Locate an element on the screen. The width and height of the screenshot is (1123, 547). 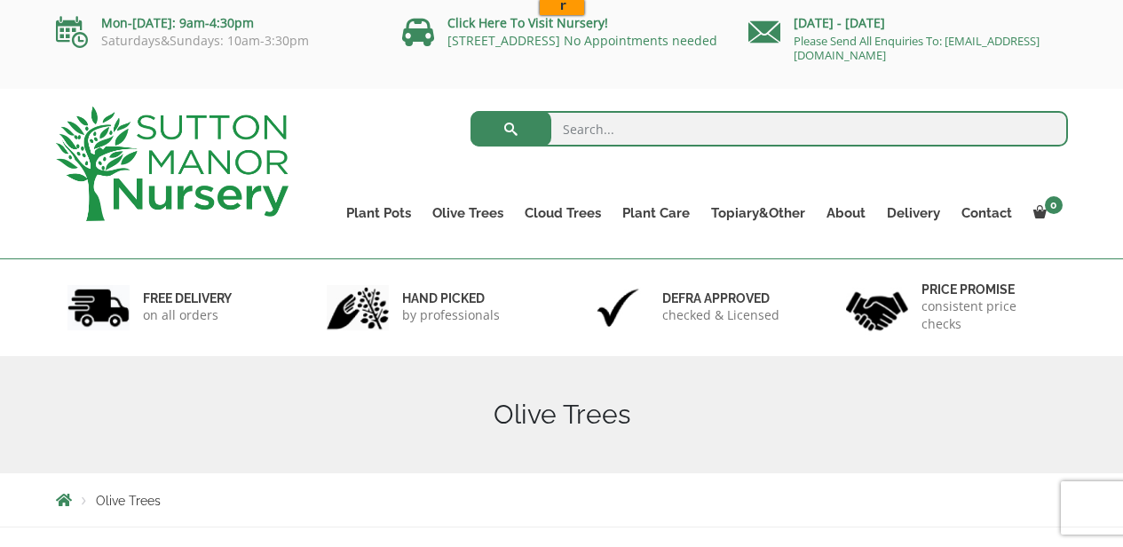
a: 0 is located at coordinates (1045, 213).